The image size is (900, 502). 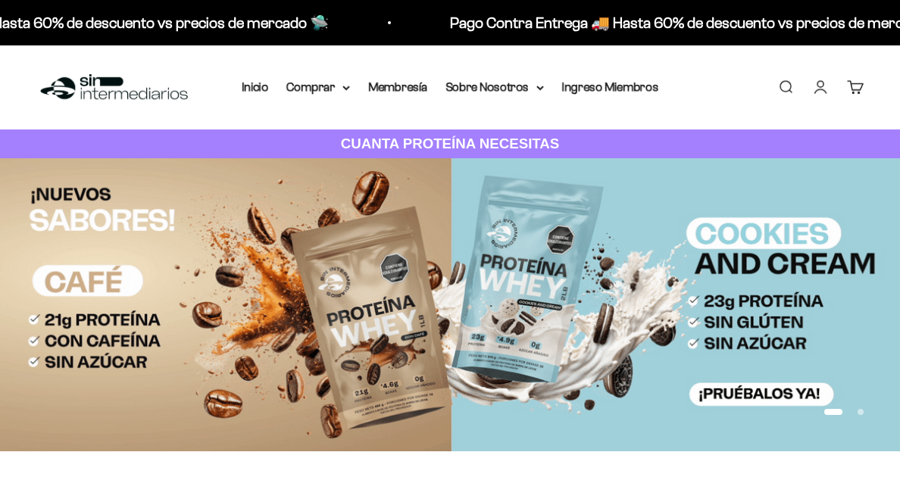 What do you see at coordinates (398, 86) in the screenshot?
I see `a: Membresía` at bounding box center [398, 86].